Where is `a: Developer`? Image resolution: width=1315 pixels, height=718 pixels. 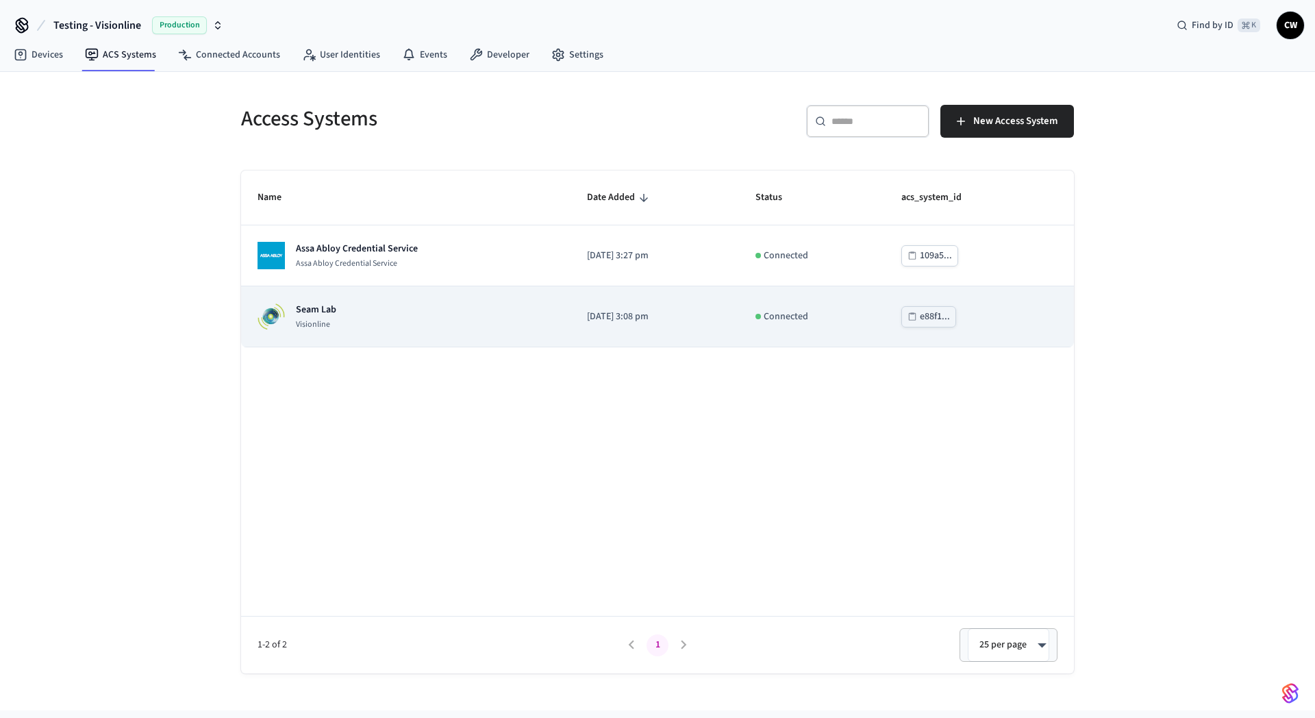 a: Developer is located at coordinates (499, 55).